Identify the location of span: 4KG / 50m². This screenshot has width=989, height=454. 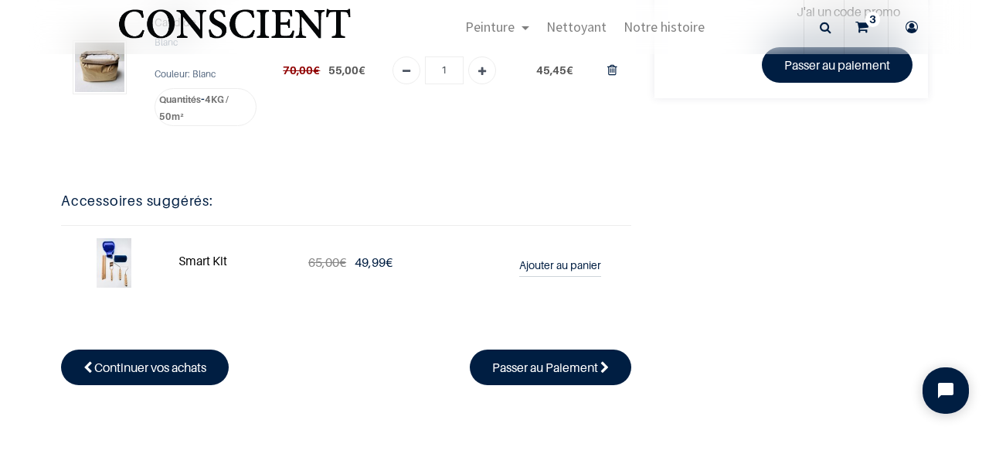
(194, 107).